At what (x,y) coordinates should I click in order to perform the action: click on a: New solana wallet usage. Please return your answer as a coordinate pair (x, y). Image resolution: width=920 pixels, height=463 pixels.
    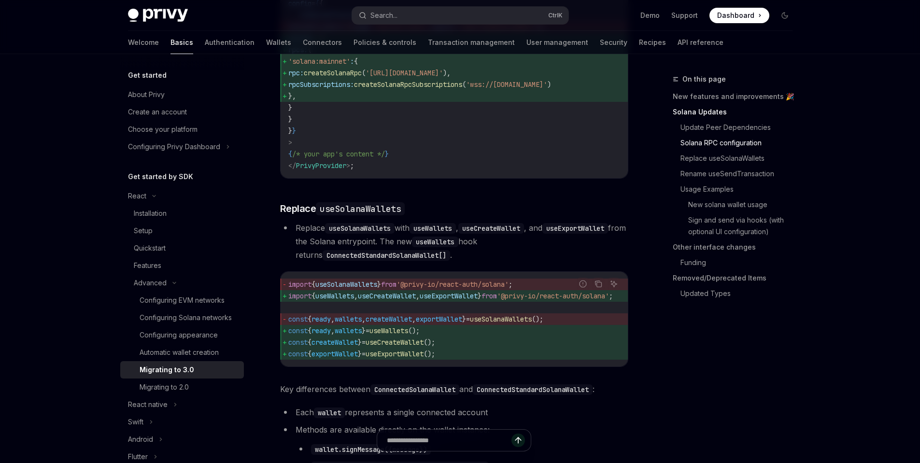
    Looking at the image, I should click on (737, 205).